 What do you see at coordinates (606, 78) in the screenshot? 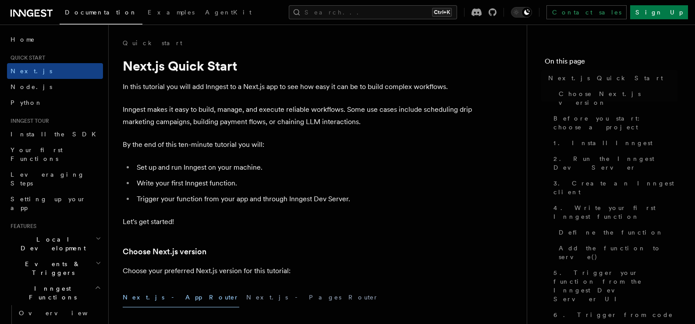
I see `span: Next.js Quick Start` at bounding box center [606, 78].